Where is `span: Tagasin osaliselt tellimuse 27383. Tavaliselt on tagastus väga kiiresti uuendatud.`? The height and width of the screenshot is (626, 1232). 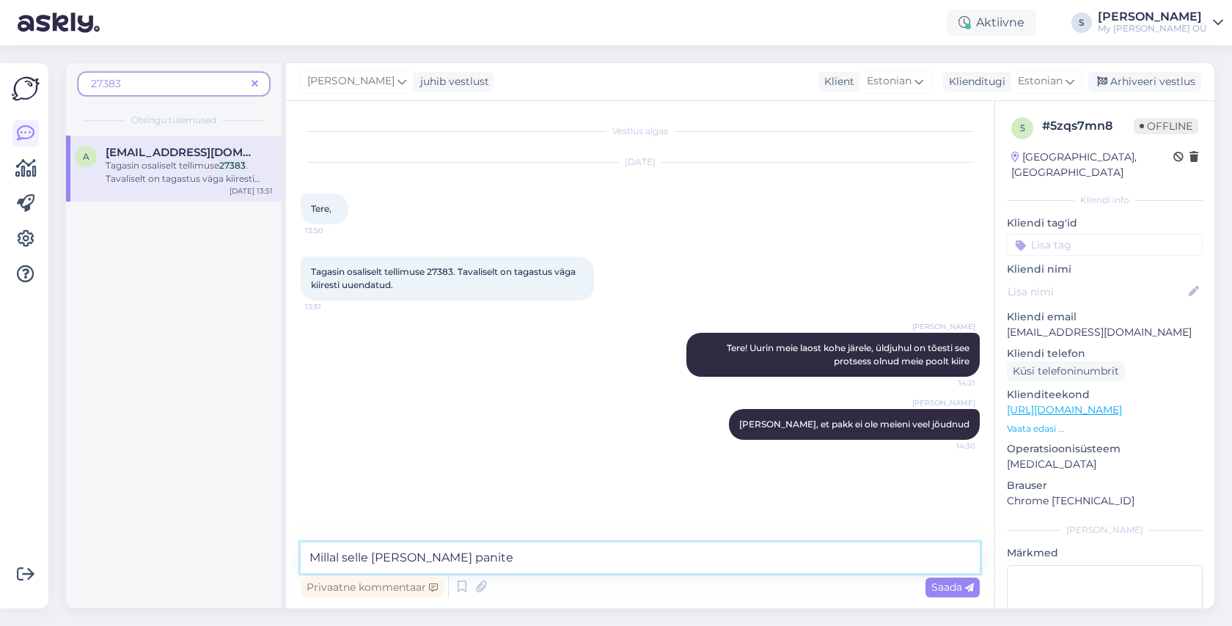
span: Tagasin osaliselt tellimuse 27383. Tavaliselt on tagastus väga kiiresti uuendatud. is located at coordinates (444, 278).